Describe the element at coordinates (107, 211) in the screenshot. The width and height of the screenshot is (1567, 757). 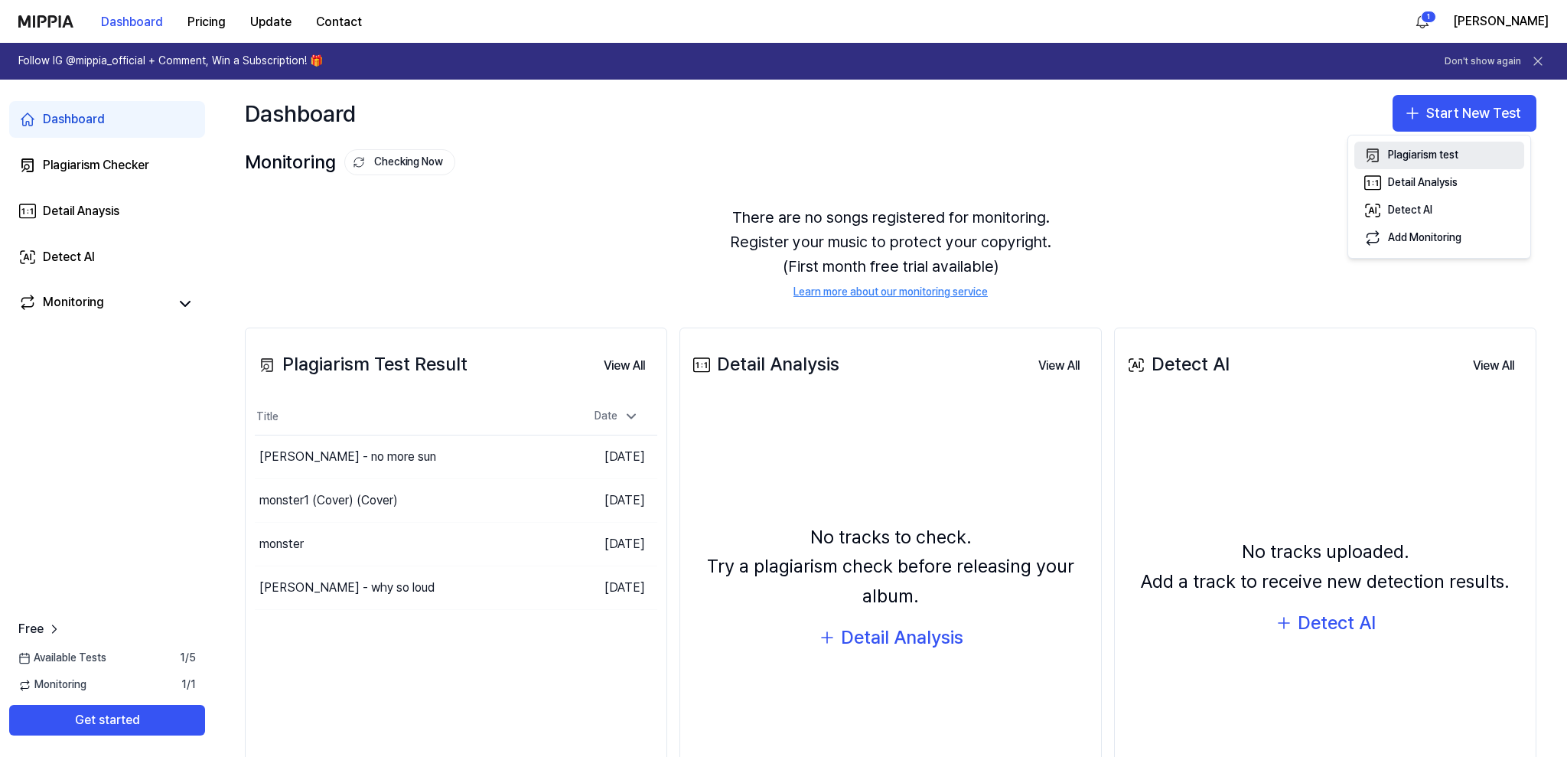
I see `a: Detail Anaysis` at that location.